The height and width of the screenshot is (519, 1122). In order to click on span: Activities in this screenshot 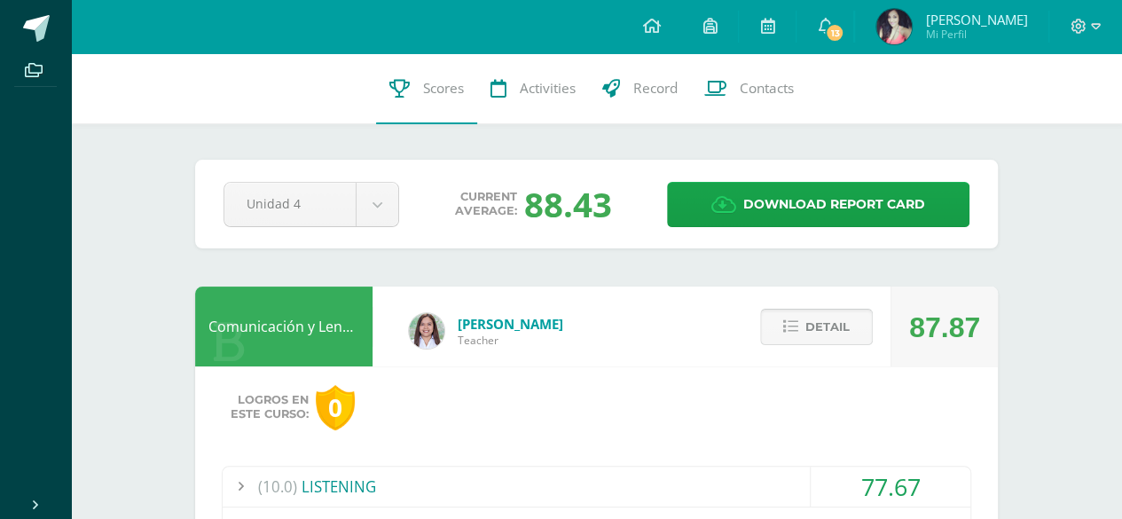, I will do `click(547, 88)`.